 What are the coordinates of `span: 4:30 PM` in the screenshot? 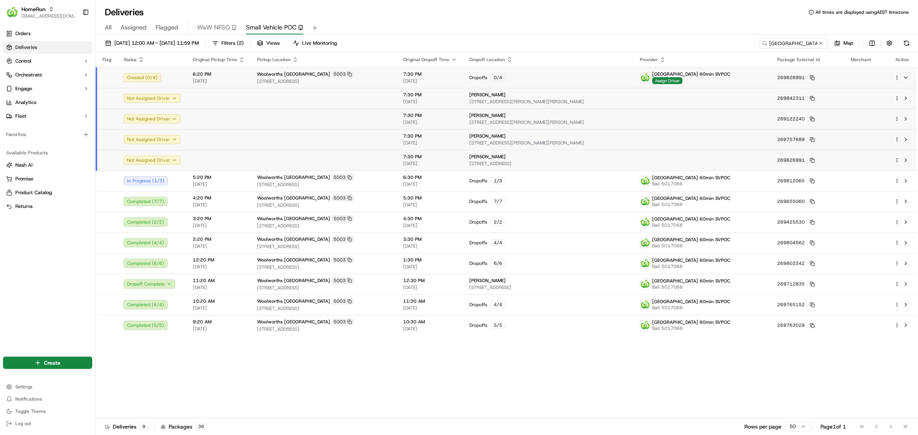 It's located at (430, 219).